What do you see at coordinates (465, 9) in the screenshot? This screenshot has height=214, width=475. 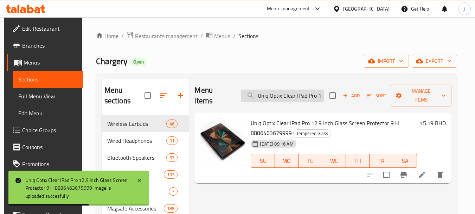 I see `span: j` at bounding box center [465, 9].